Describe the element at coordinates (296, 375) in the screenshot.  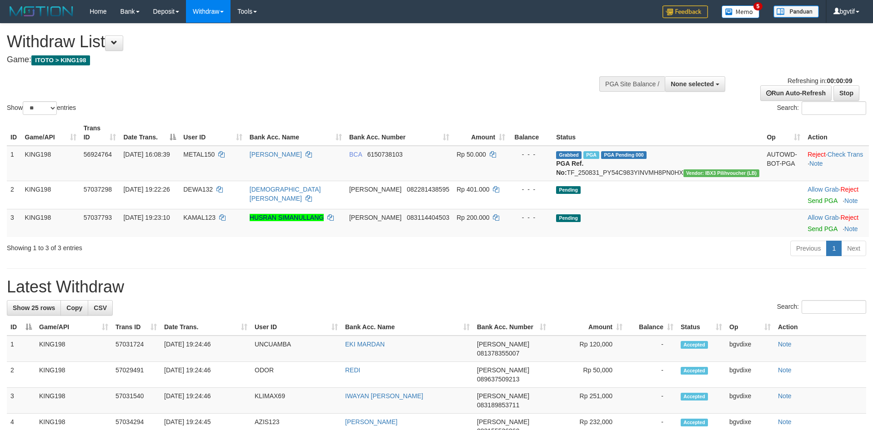
I see `td: ODOR` at that location.